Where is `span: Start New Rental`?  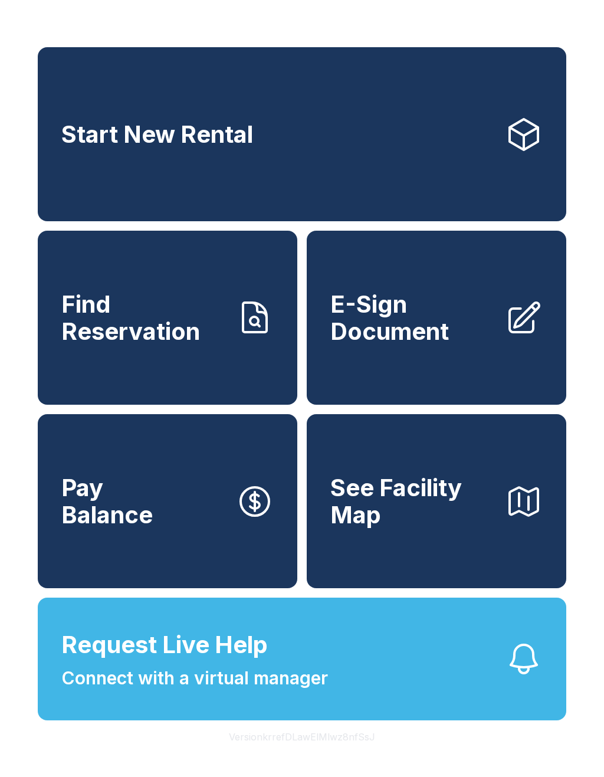
span: Start New Rental is located at coordinates (157, 134).